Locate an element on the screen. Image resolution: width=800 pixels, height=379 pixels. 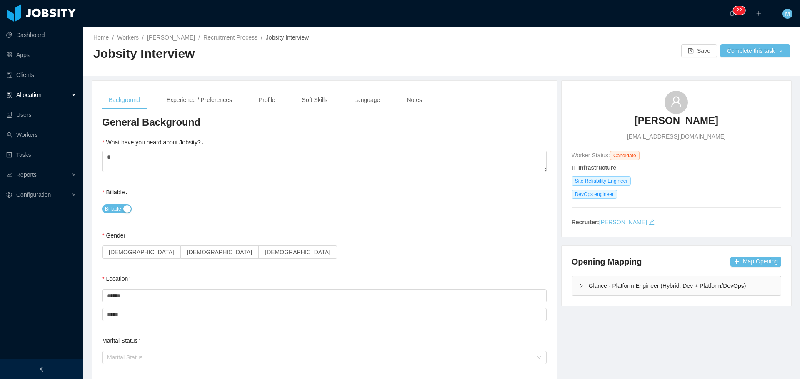
h3: General Background is located at coordinates (324, 122).